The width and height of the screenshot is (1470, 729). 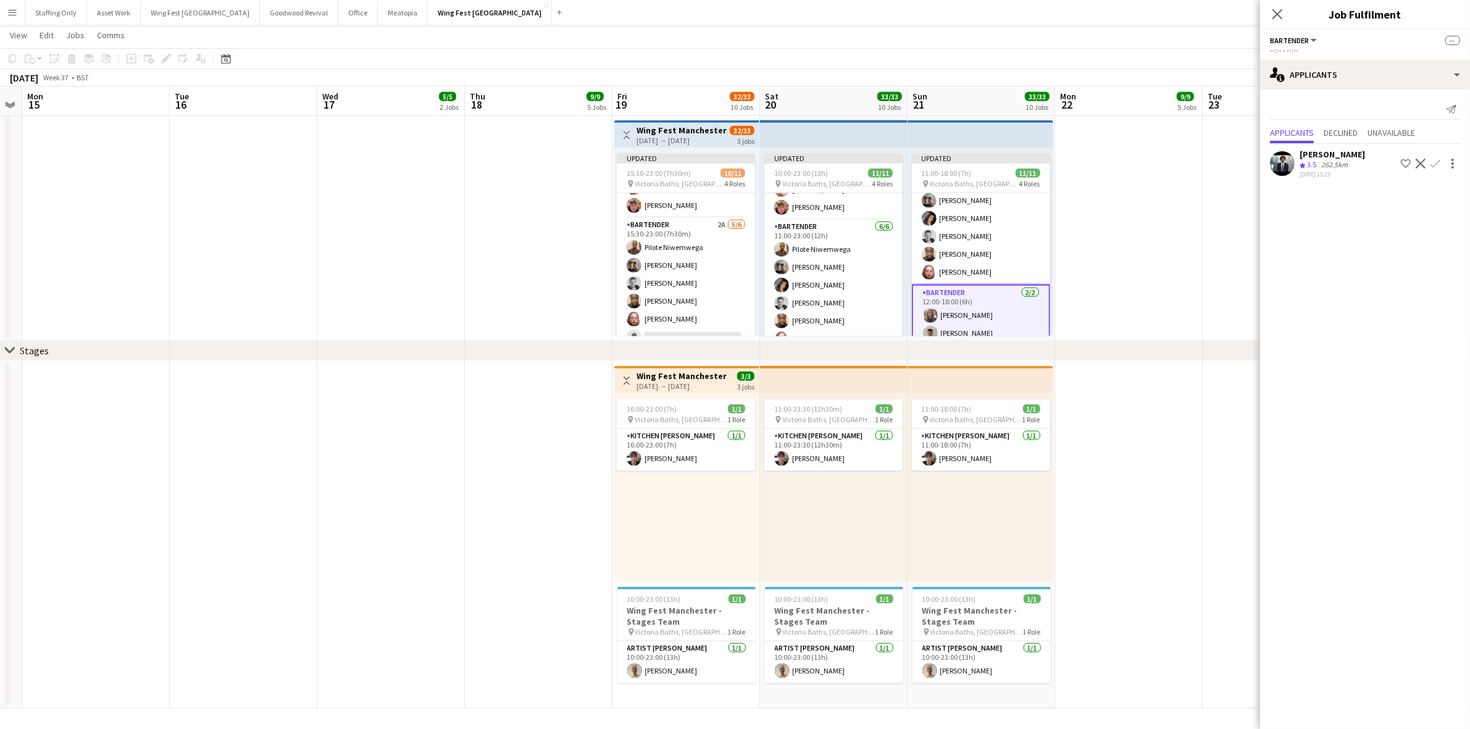 I want to click on span: 16, so click(x=181, y=104).